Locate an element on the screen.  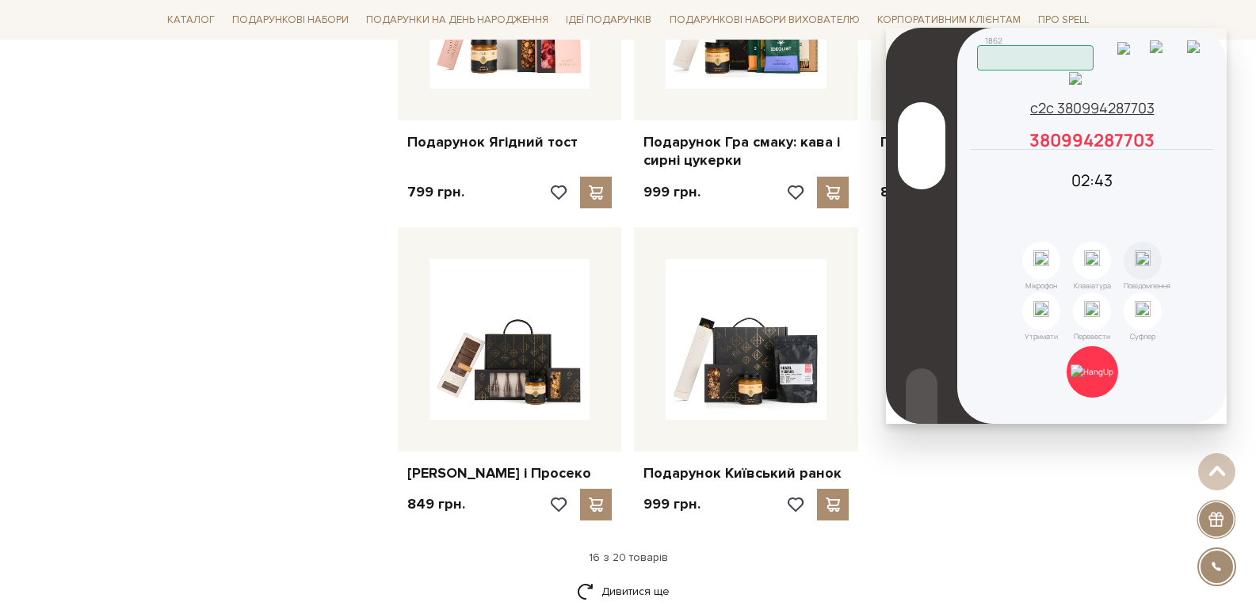
a: Подарунок Ягідний тост is located at coordinates (509, 142).